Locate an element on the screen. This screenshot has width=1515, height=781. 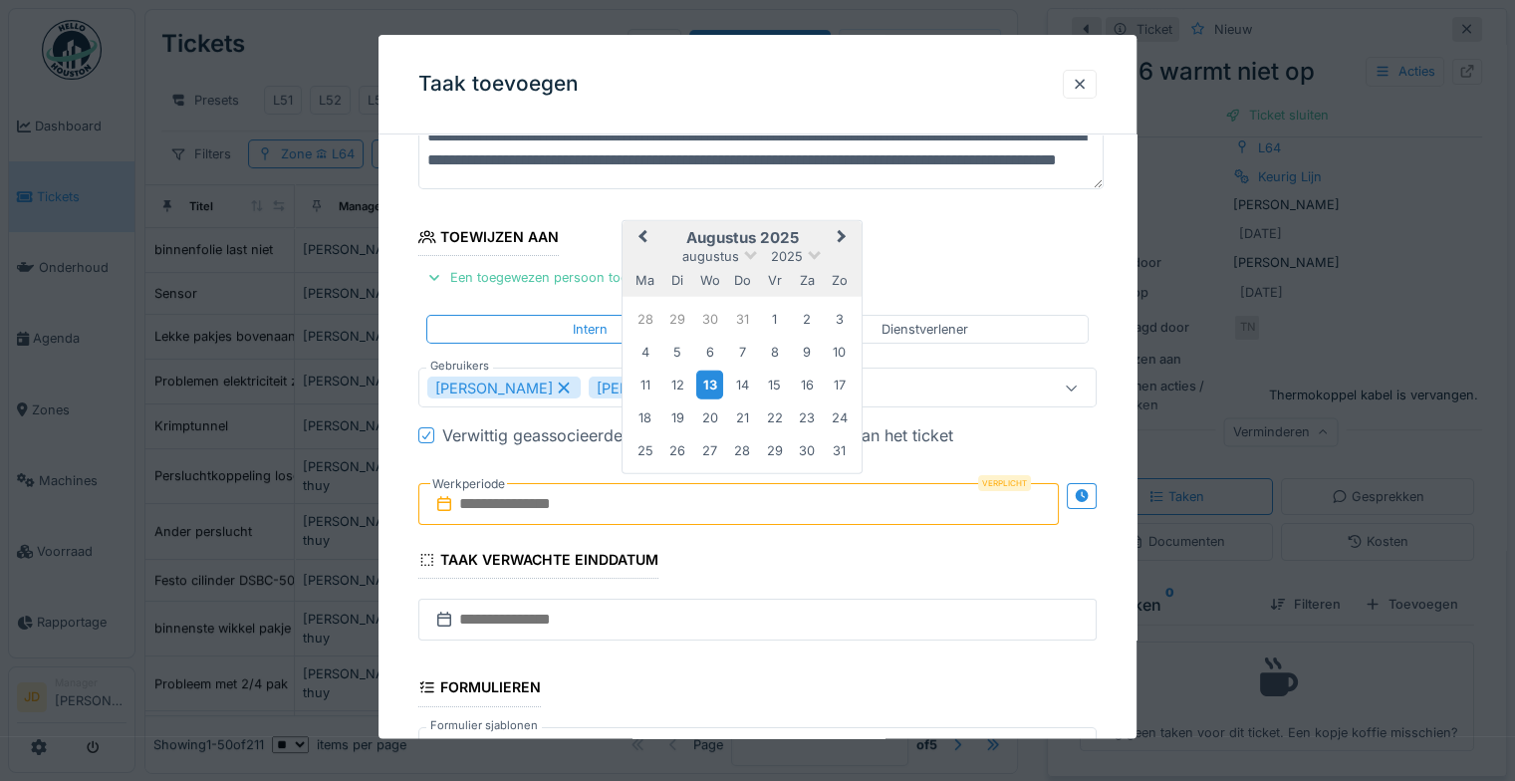
div: Choose zondag 17 augustus 2025 is located at coordinates (839, 384).